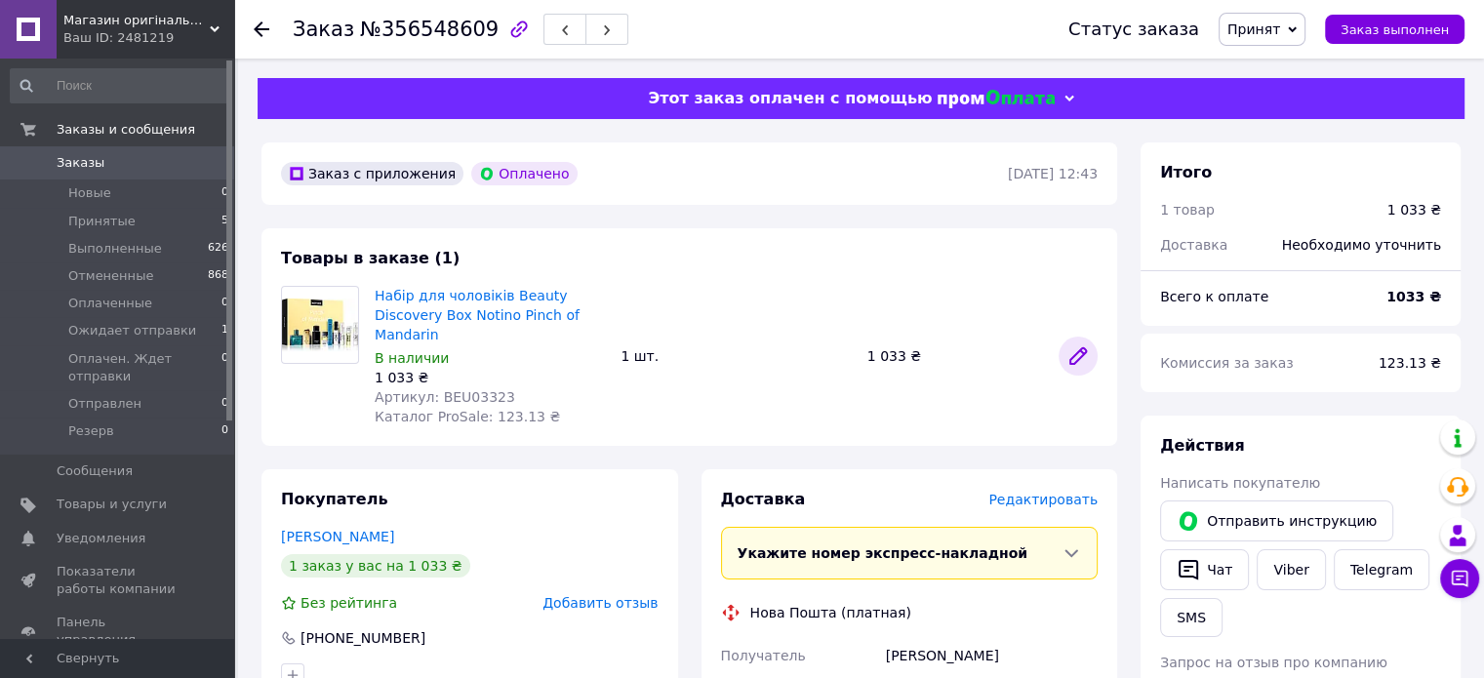 This screenshot has height=678, width=1484. I want to click on button: Чат с покупателем, so click(1459, 578).